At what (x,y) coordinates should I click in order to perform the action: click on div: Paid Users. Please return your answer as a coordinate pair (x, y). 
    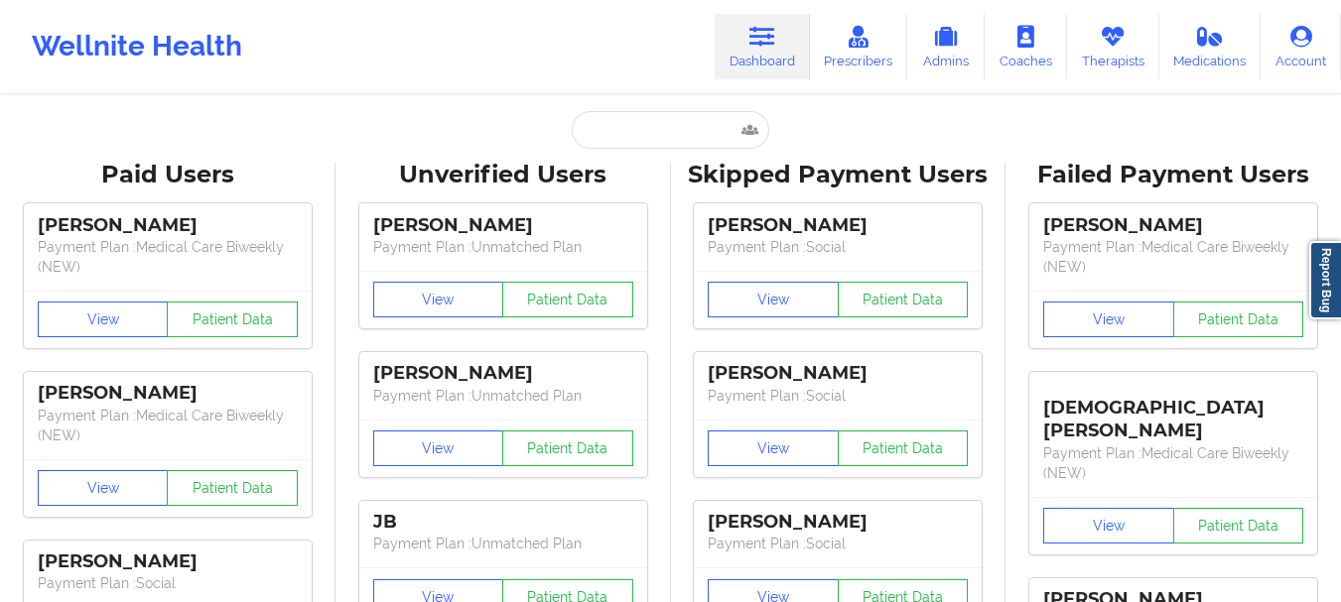
    Looking at the image, I should click on (168, 175).